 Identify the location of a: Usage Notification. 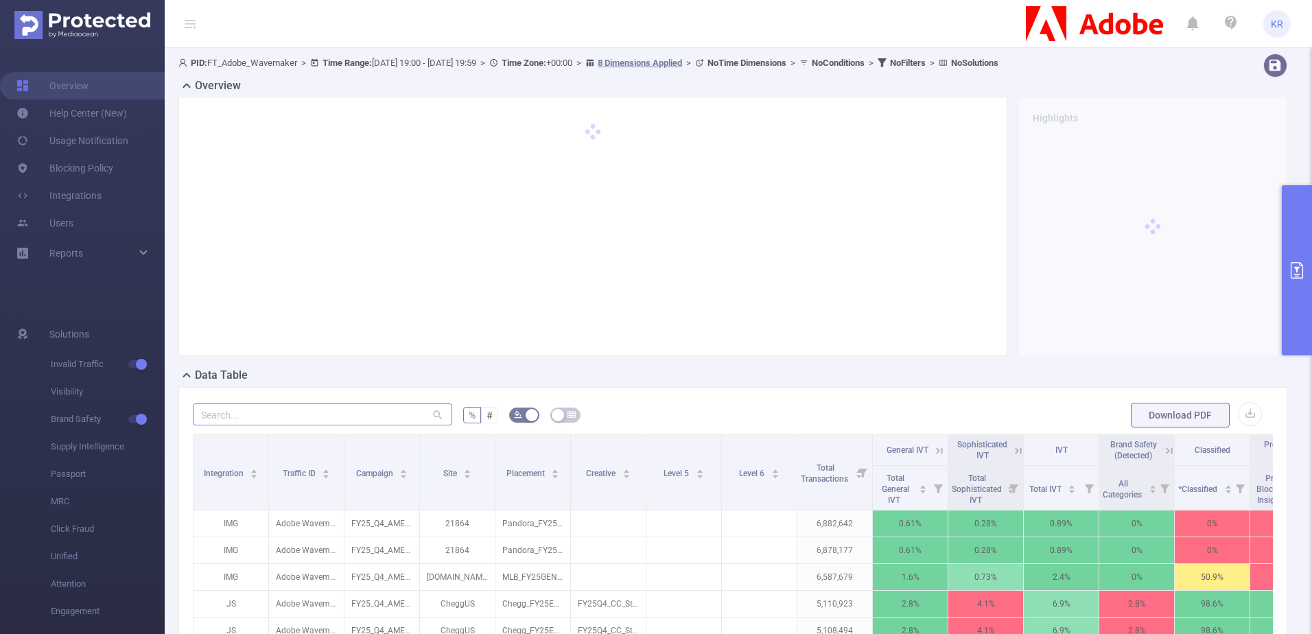
(72, 141).